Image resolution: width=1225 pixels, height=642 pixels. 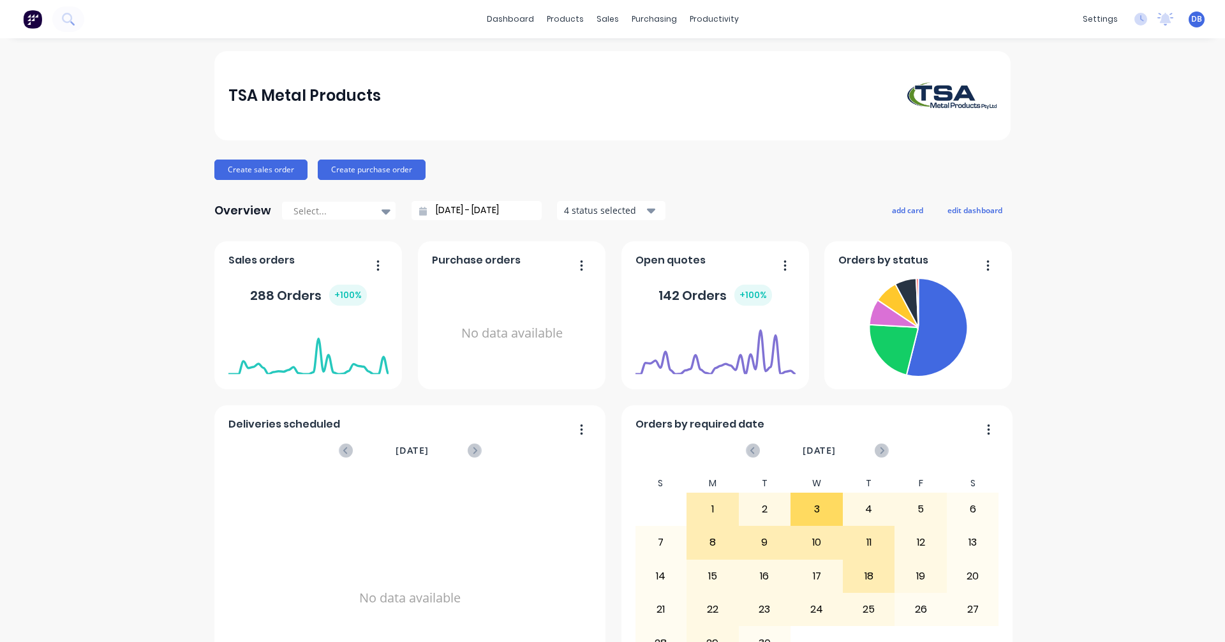 I want to click on div: TSA Metal Products, so click(x=304, y=96).